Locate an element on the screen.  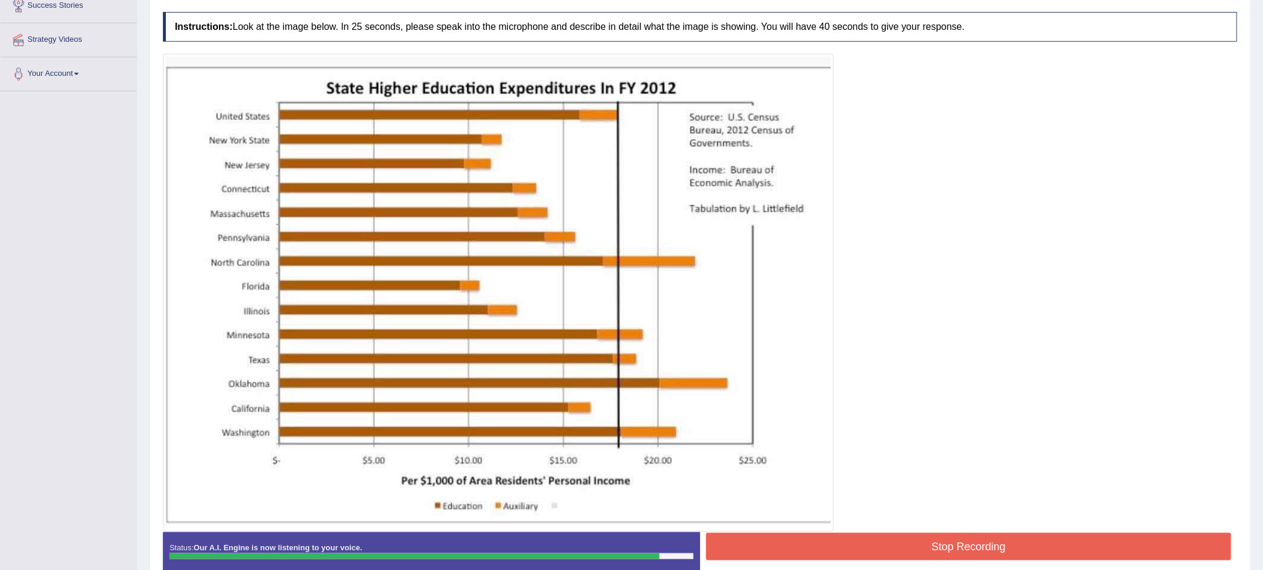
button: Stop Recording is located at coordinates (969, 546).